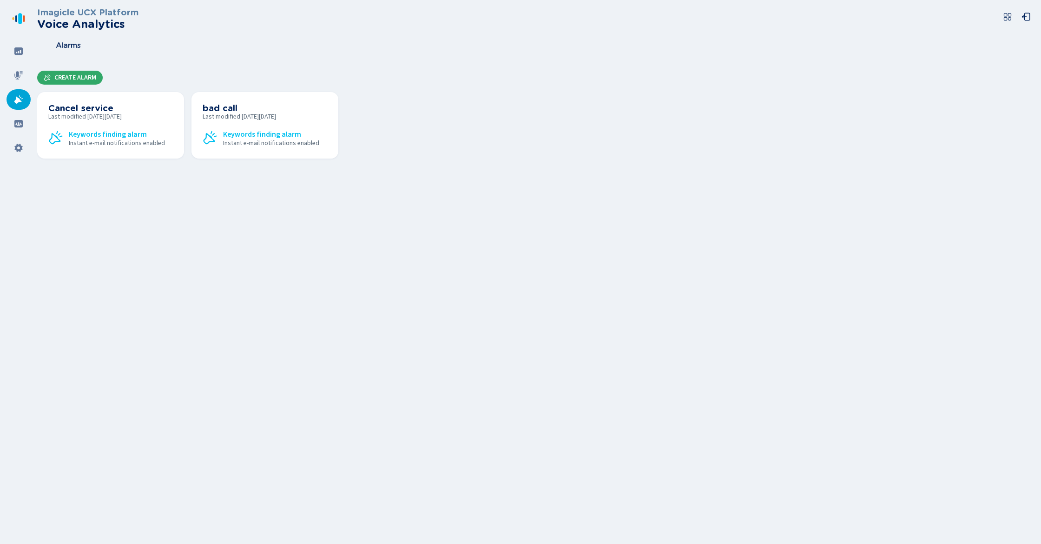 This screenshot has width=1041, height=544. Describe the element at coordinates (1026, 17) in the screenshot. I see `svg: box-arrow-left` at that location.